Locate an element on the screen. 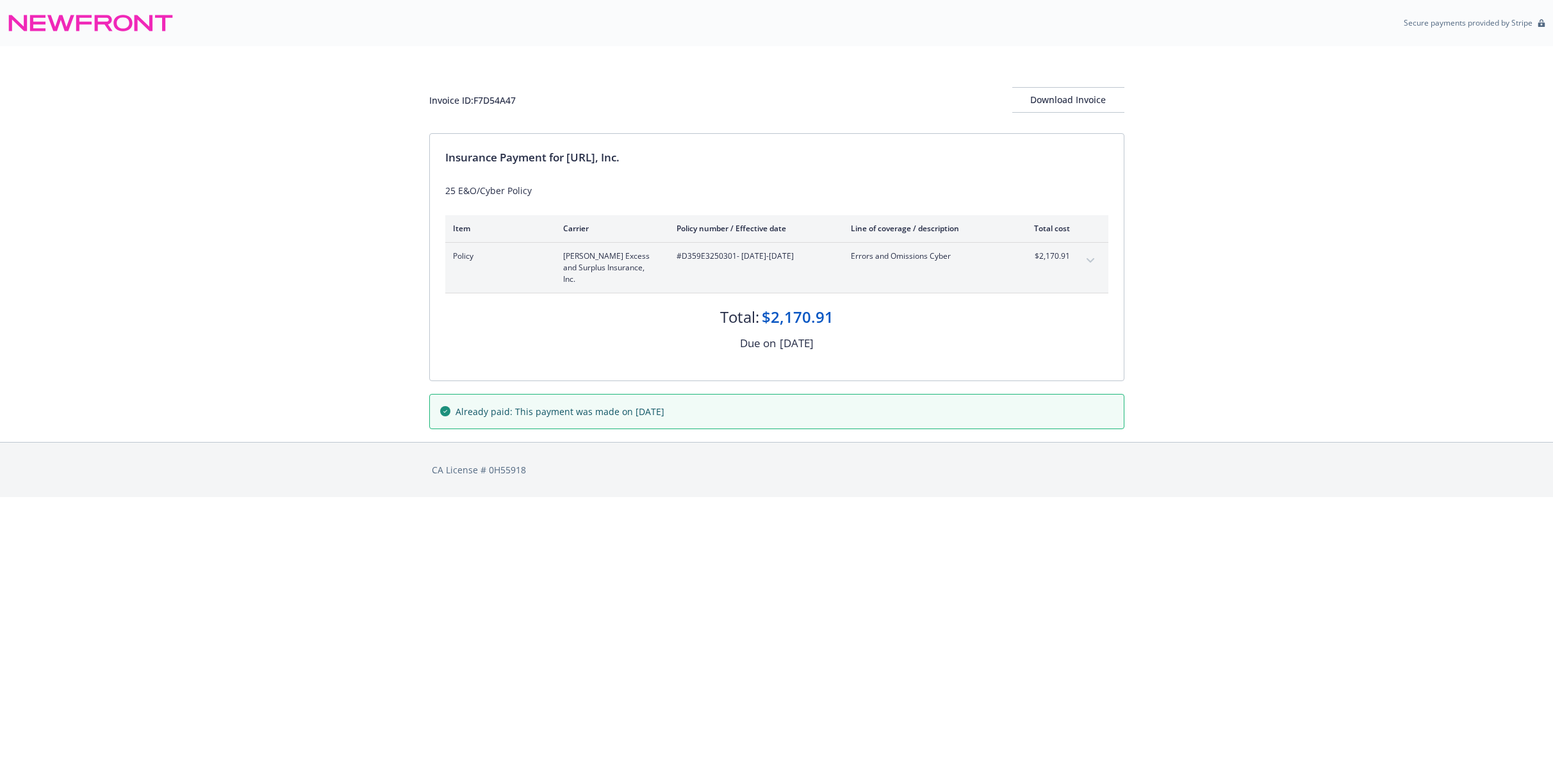 The width and height of the screenshot is (1553, 784). p: Secure payments provided by Stripe is located at coordinates (1468, 23).